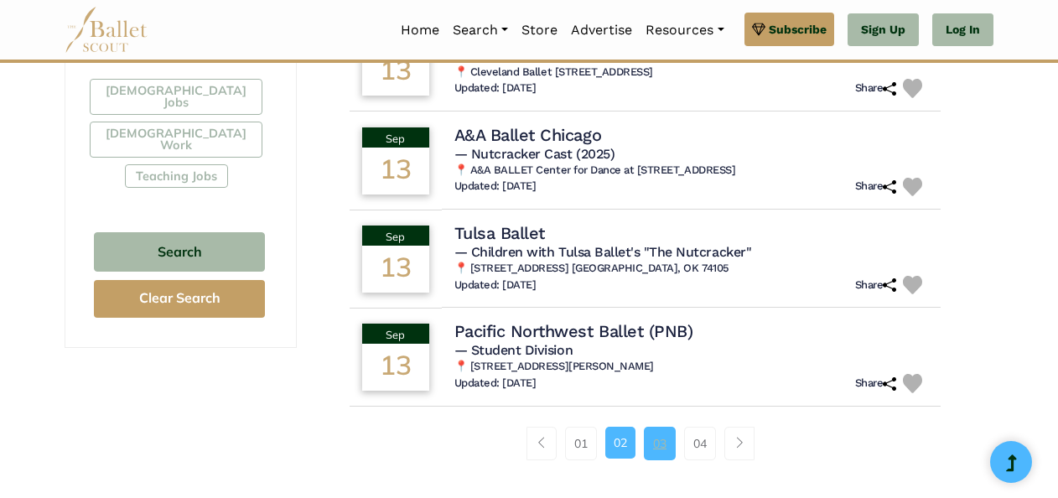 This screenshot has width=1058, height=498. I want to click on h4: A&A Ballet Chicago, so click(527, 135).